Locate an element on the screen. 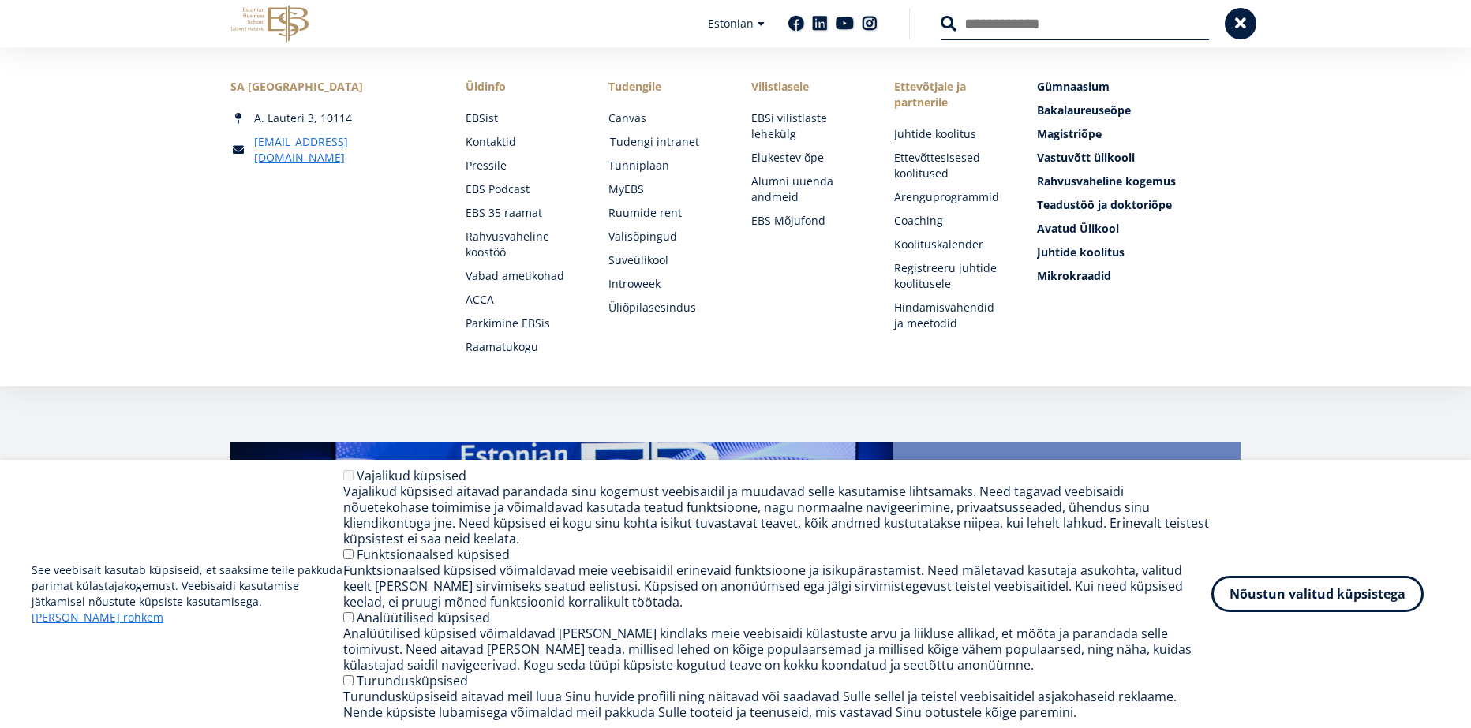  span: Üldinfo is located at coordinates (521, 87).